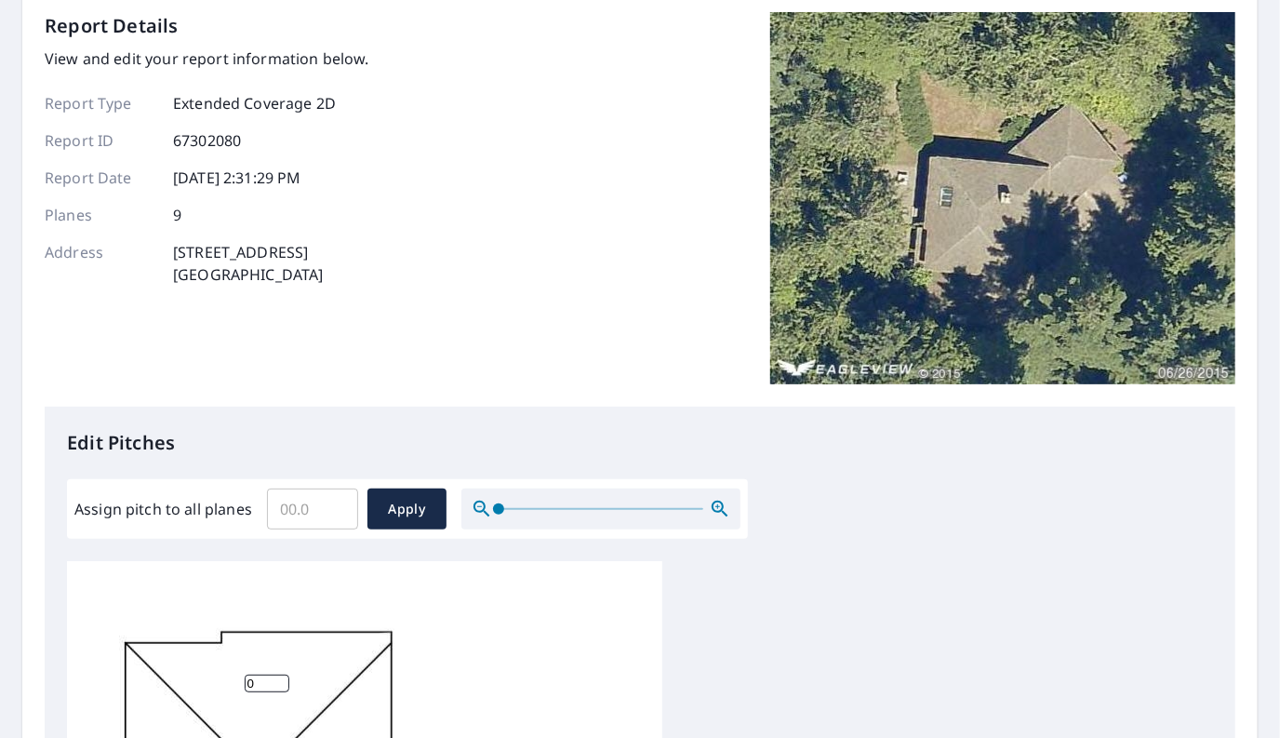 The image size is (1280, 738). Describe the element at coordinates (112, 26) in the screenshot. I see `p: Report Details` at that location.